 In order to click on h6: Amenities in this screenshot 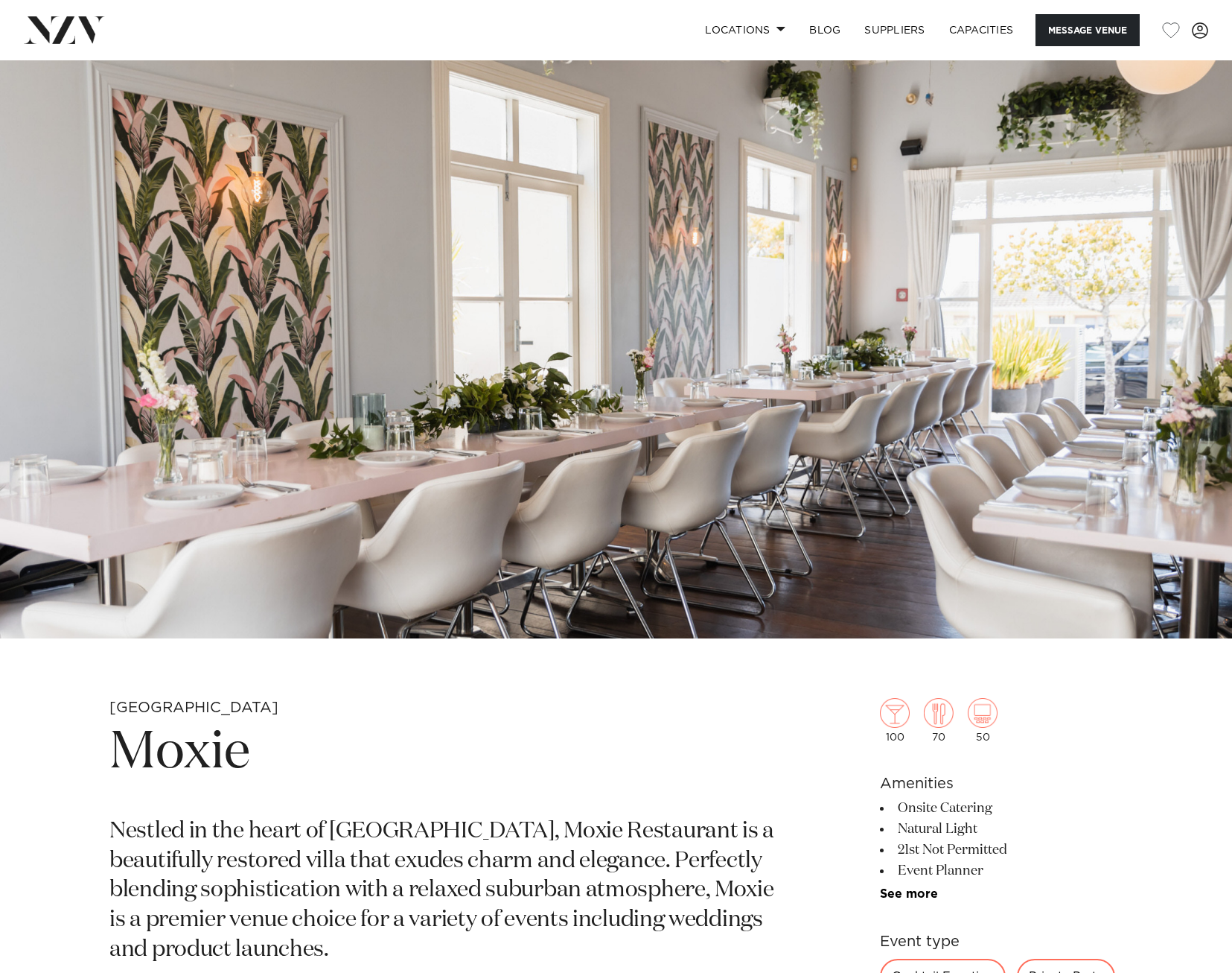, I will do `click(1001, 784)`.